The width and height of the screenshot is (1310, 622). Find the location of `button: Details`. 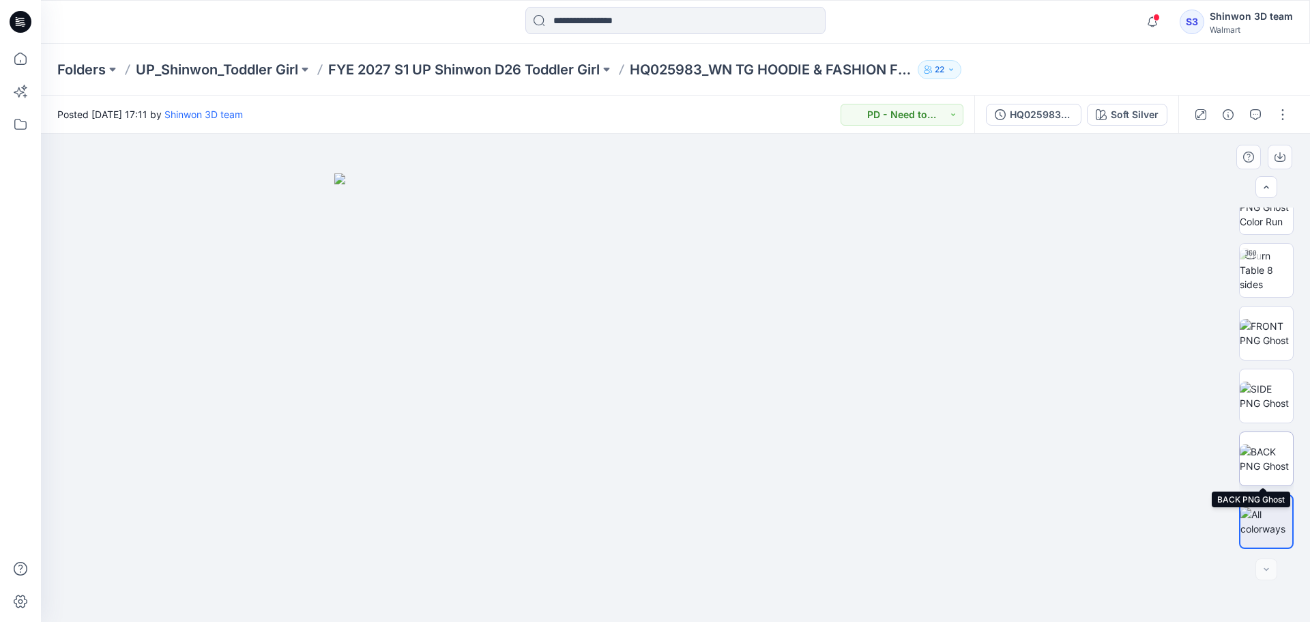

button: Details is located at coordinates (1228, 115).